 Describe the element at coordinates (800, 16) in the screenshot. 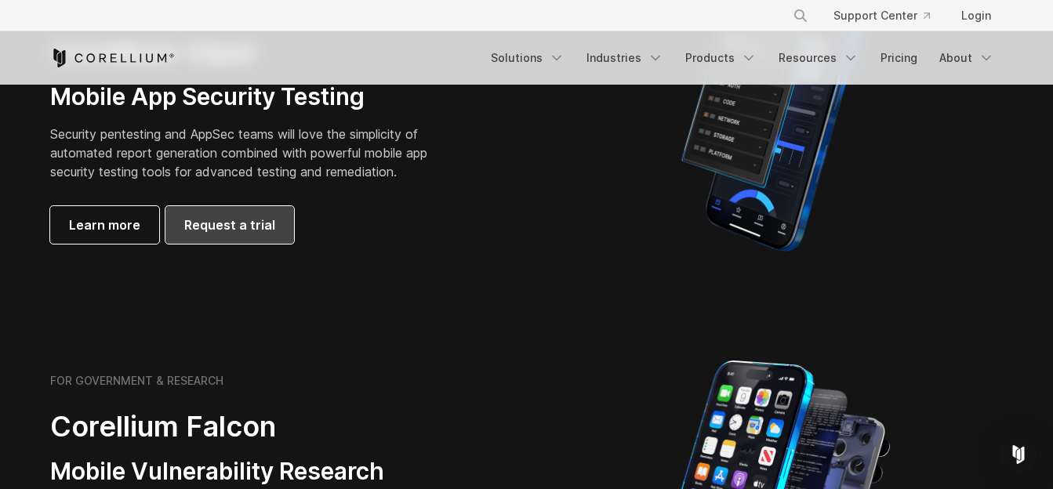

I see `button: Search` at that location.